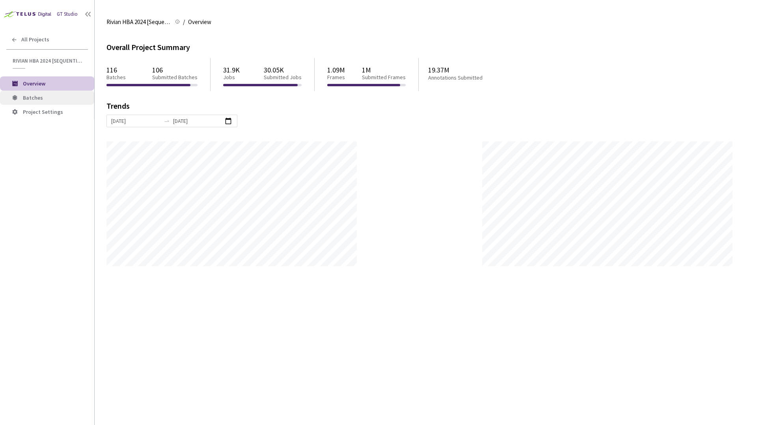  I want to click on p: Annotations Submitted, so click(471, 78).